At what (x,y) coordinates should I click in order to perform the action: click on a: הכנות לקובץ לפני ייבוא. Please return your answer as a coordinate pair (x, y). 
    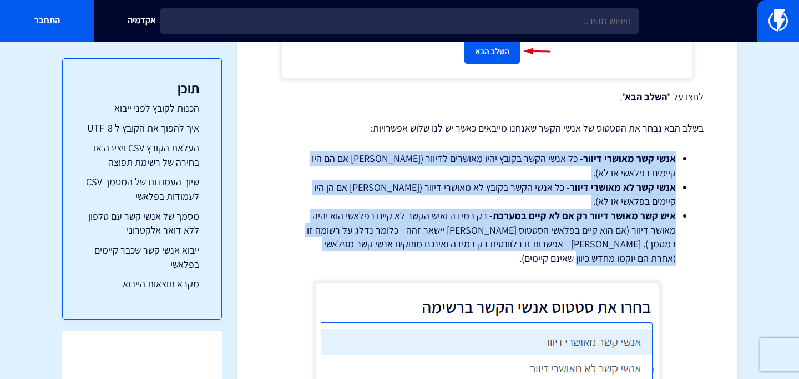
    Looking at the image, I should click on (142, 108).